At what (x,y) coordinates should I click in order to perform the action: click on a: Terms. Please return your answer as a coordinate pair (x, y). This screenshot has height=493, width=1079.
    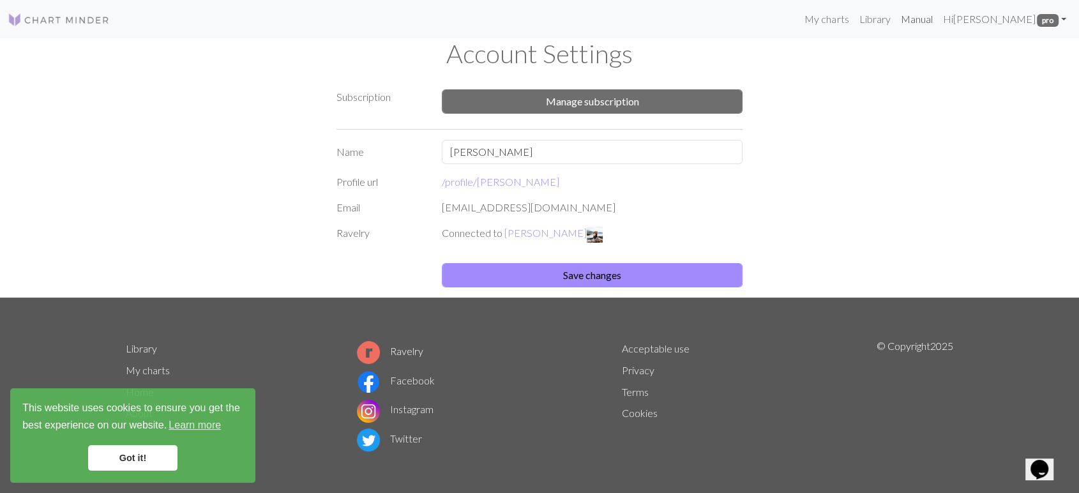
    Looking at the image, I should click on (635, 392).